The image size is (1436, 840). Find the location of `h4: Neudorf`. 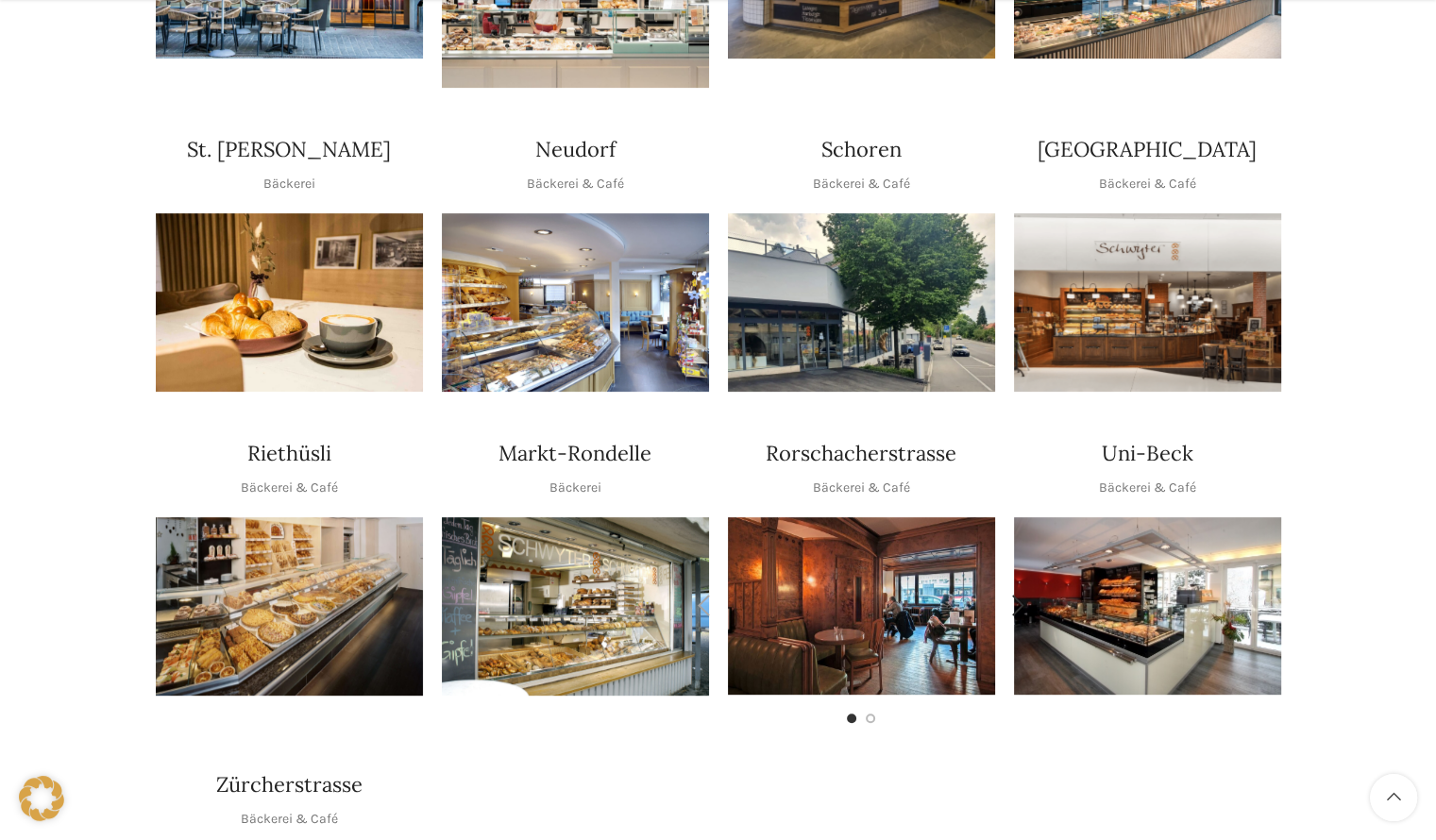

h4: Neudorf is located at coordinates (575, 149).